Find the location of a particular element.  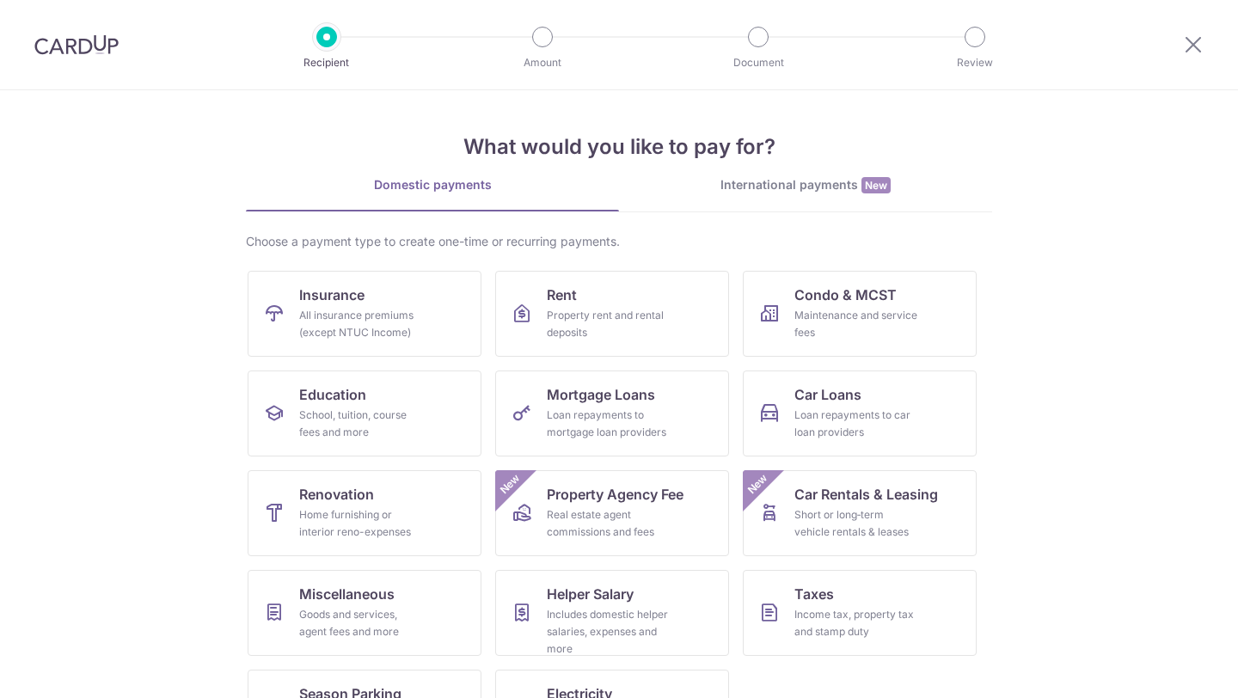

div: Domestic payments is located at coordinates (432, 185).